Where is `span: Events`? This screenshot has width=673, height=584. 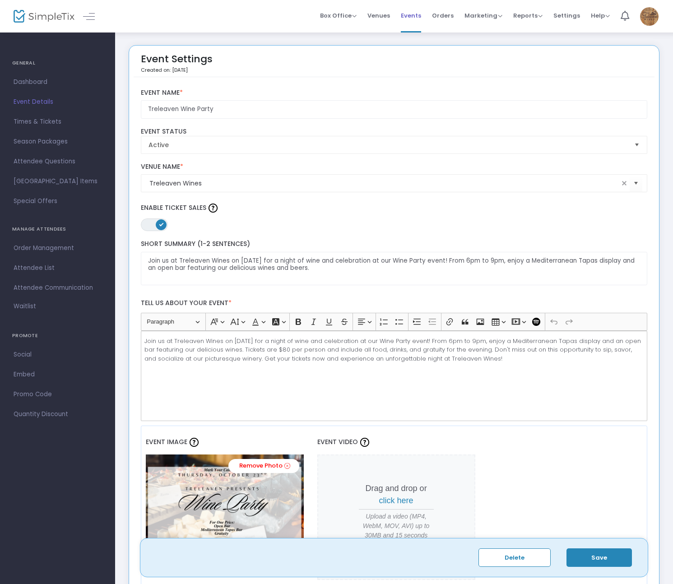
span: Events is located at coordinates (411, 15).